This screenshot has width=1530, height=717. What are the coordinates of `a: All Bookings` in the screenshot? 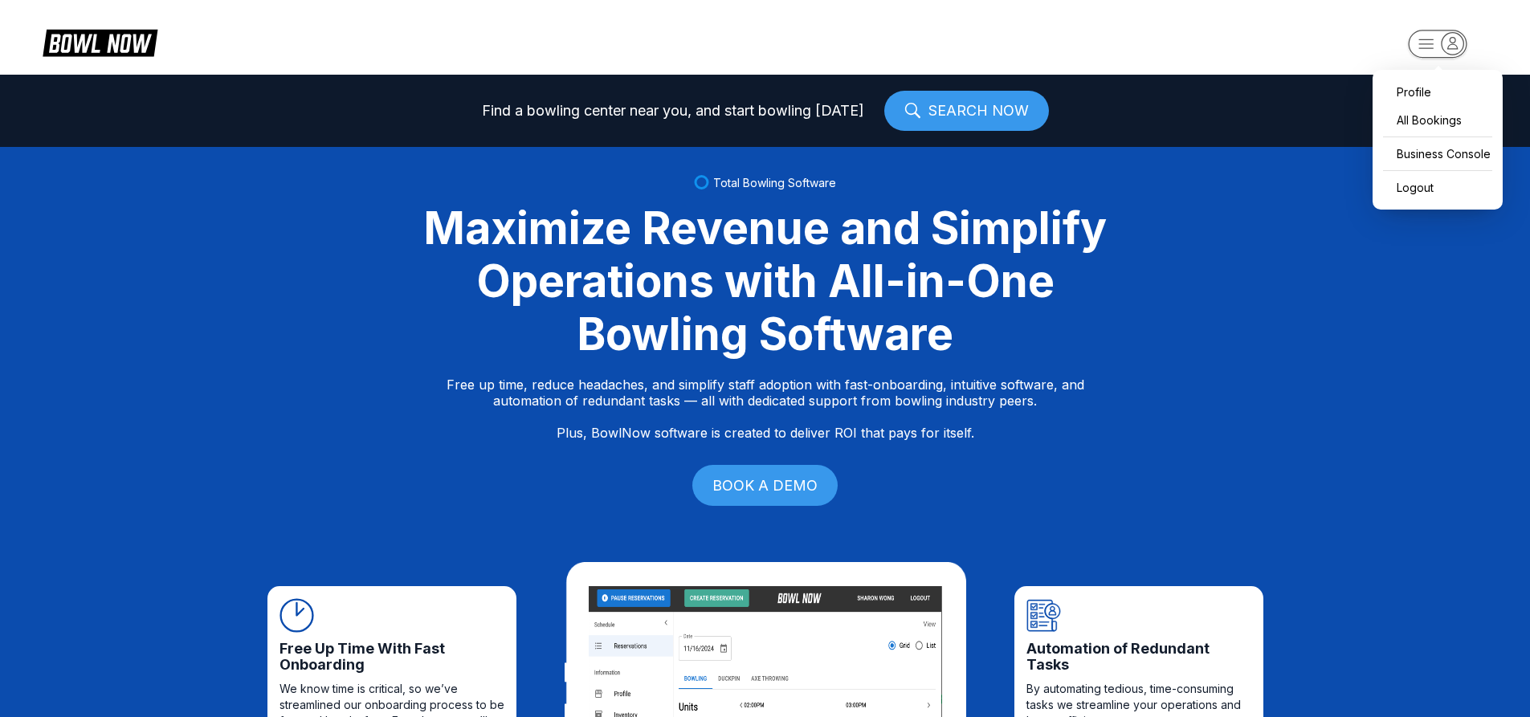 It's located at (1437, 120).